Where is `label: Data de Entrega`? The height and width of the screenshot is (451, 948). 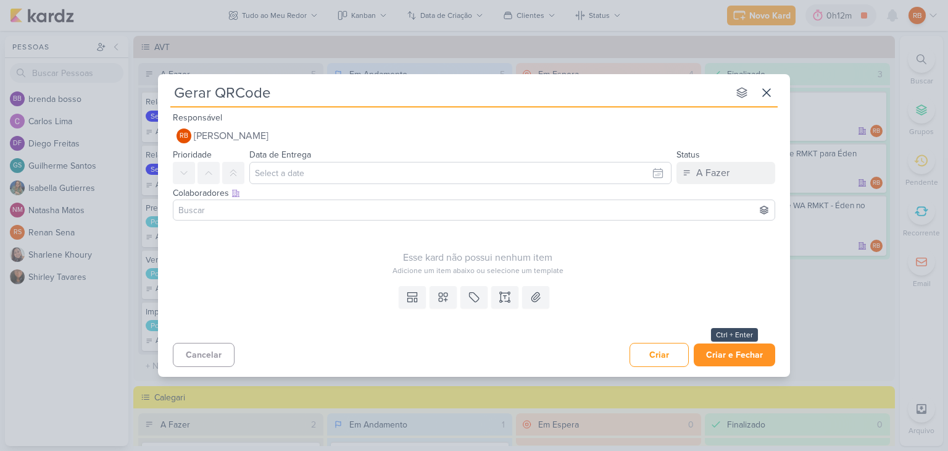 label: Data de Entrega is located at coordinates (280, 154).